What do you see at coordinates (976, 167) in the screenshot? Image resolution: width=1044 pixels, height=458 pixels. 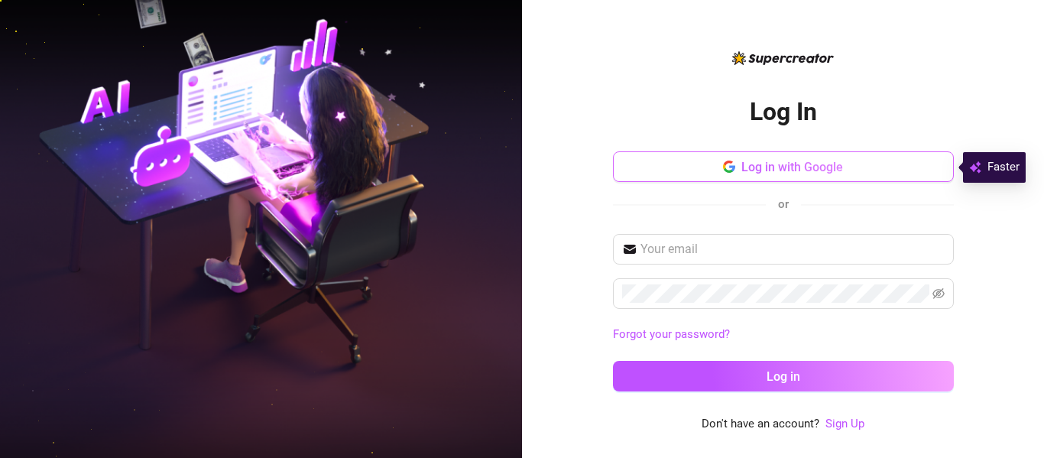 I see `img: svg%3e` at bounding box center [976, 167].